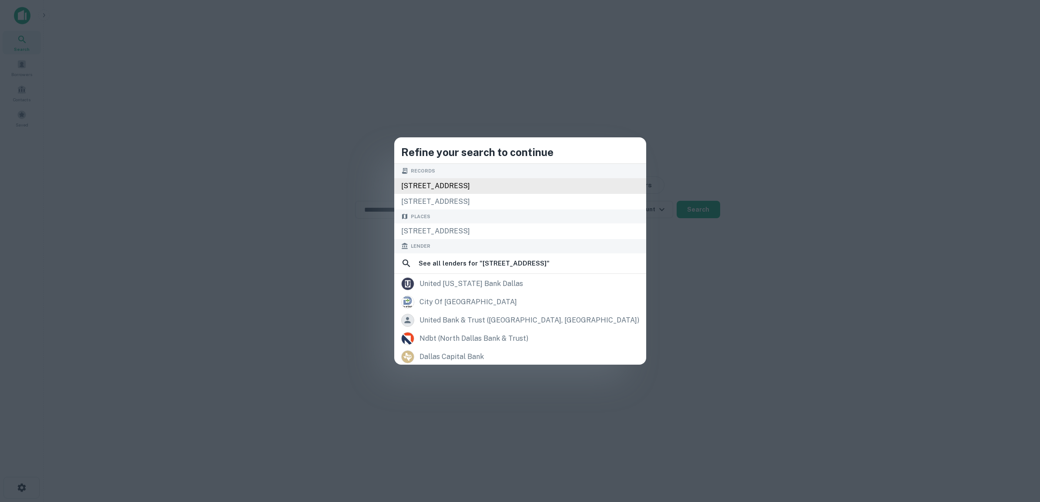 This screenshot has height=502, width=1040. Describe the element at coordinates (520, 357) in the screenshot. I see `a: dallas capital bank` at that location.